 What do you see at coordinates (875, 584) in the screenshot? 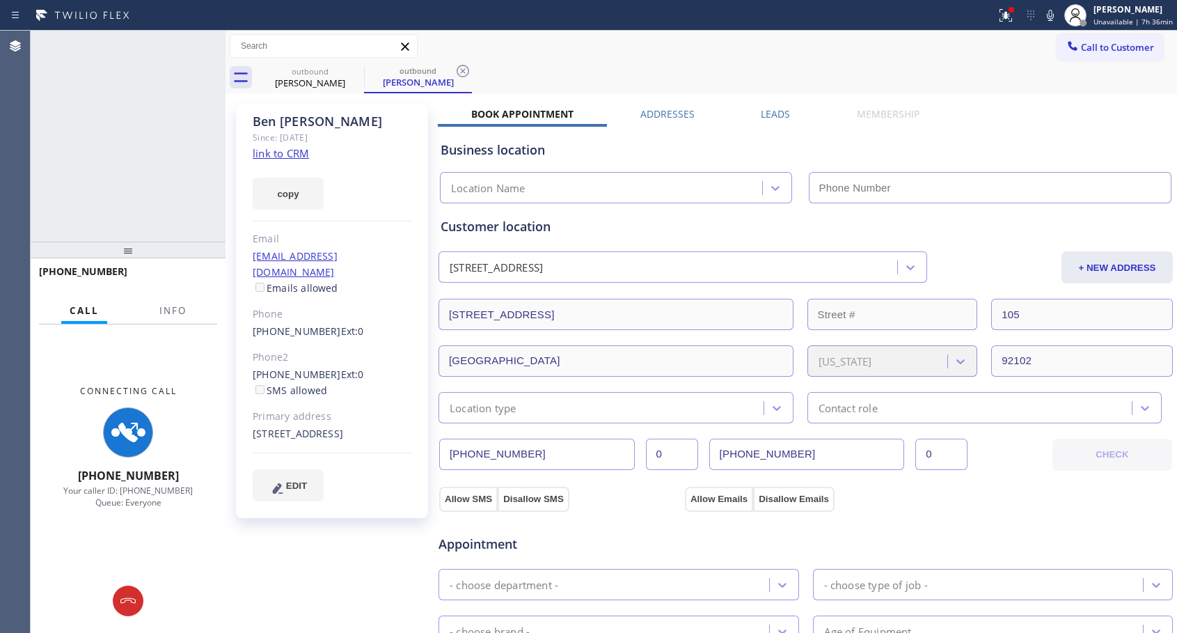
I see `div: - choose type of job -` at bounding box center [875, 584].